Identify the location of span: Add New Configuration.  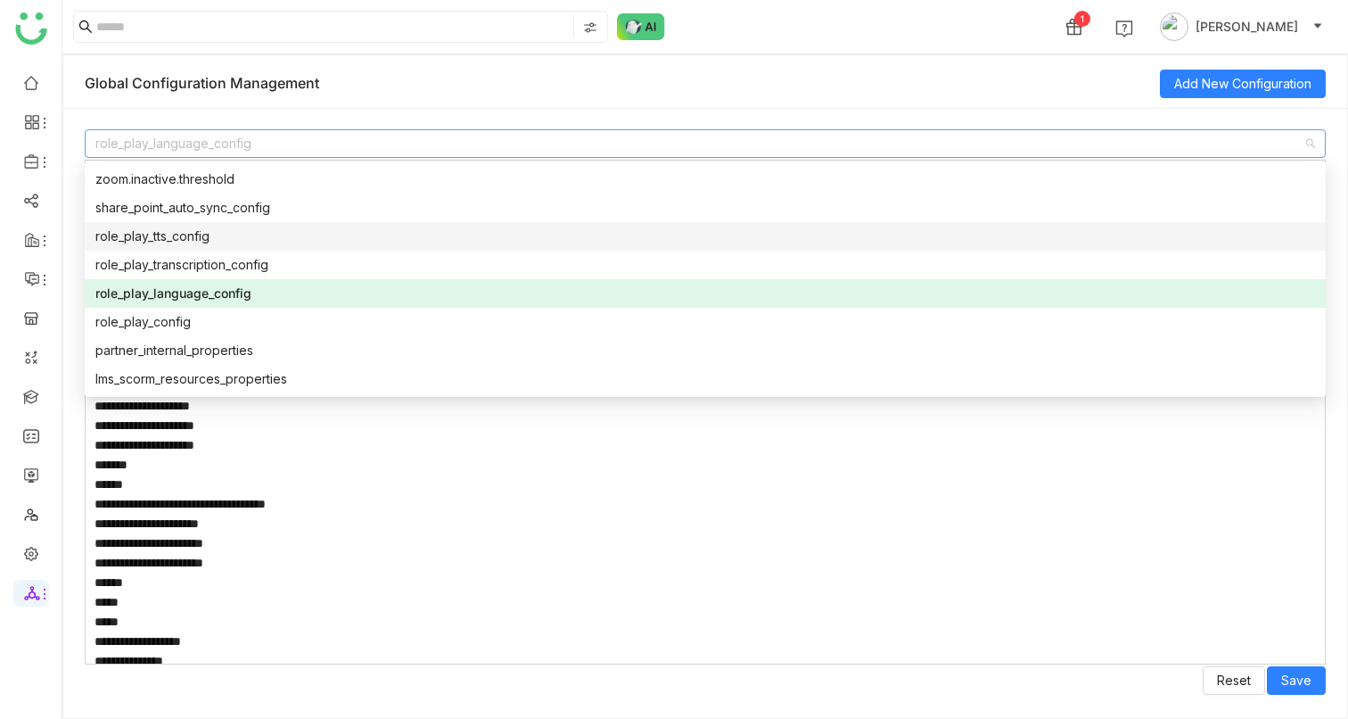
(1243, 84).